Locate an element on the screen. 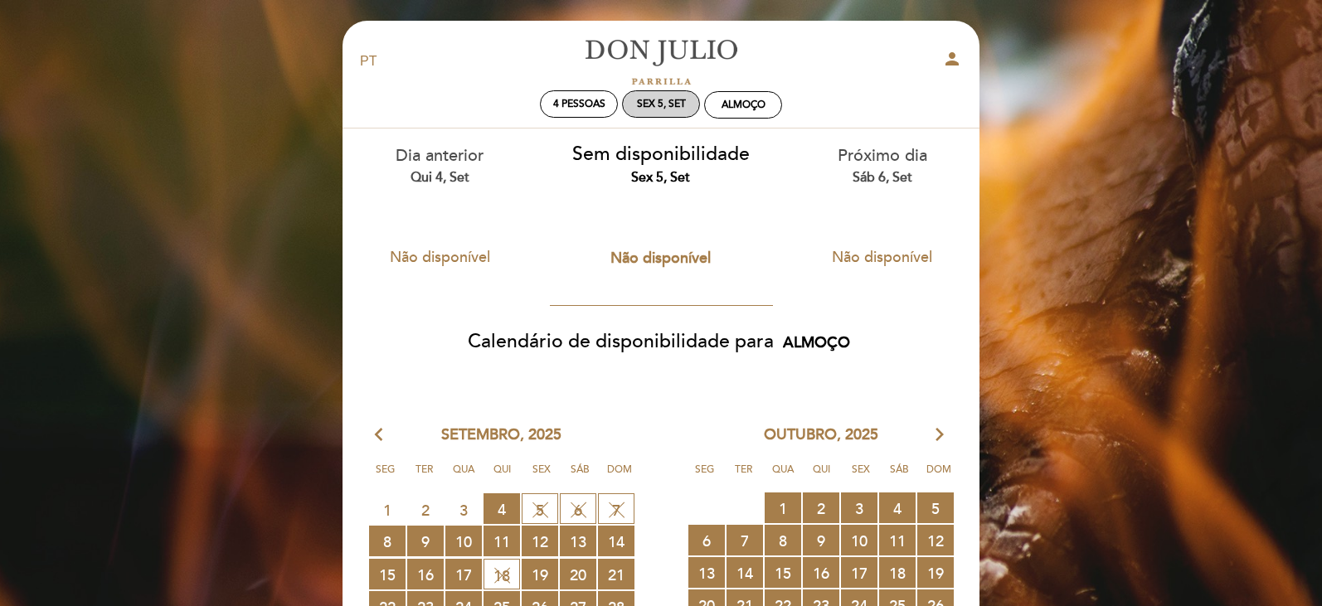 Image resolution: width=1322 pixels, height=606 pixels. div: Dia anterior is located at coordinates (439, 165).